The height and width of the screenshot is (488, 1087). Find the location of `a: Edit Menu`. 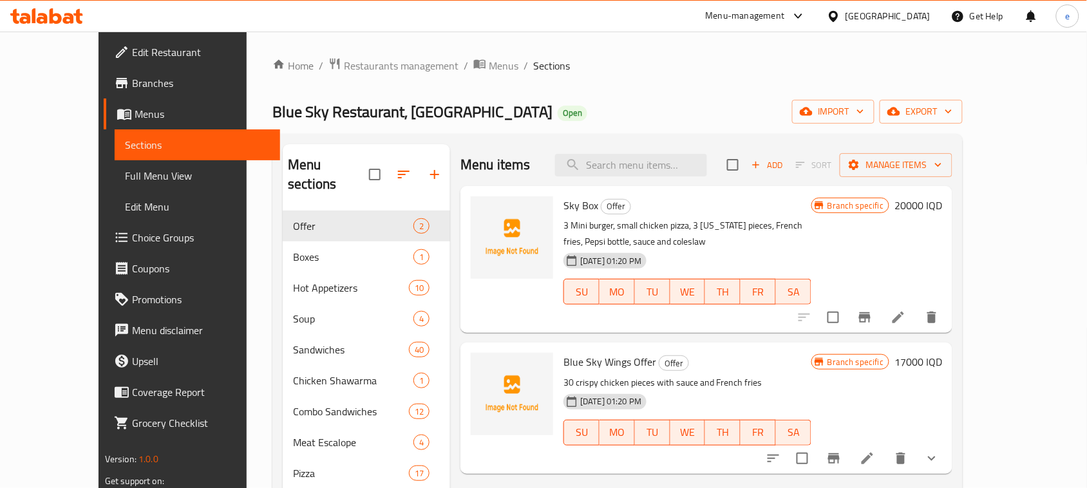

a: Edit Menu is located at coordinates (197, 207).